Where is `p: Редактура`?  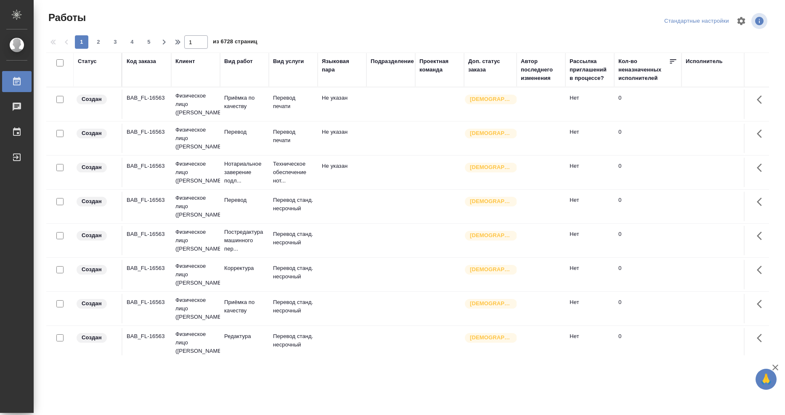 p: Редактура is located at coordinates (244, 336).